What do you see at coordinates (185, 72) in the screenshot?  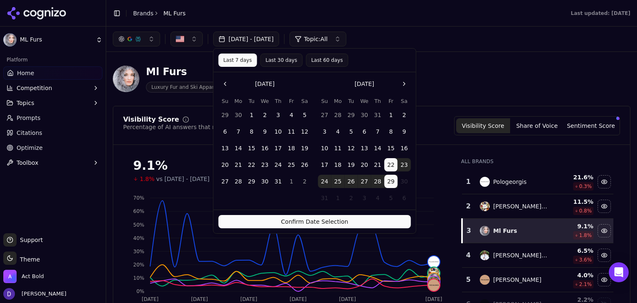 I see `div: Ml Furs` at bounding box center [185, 72].